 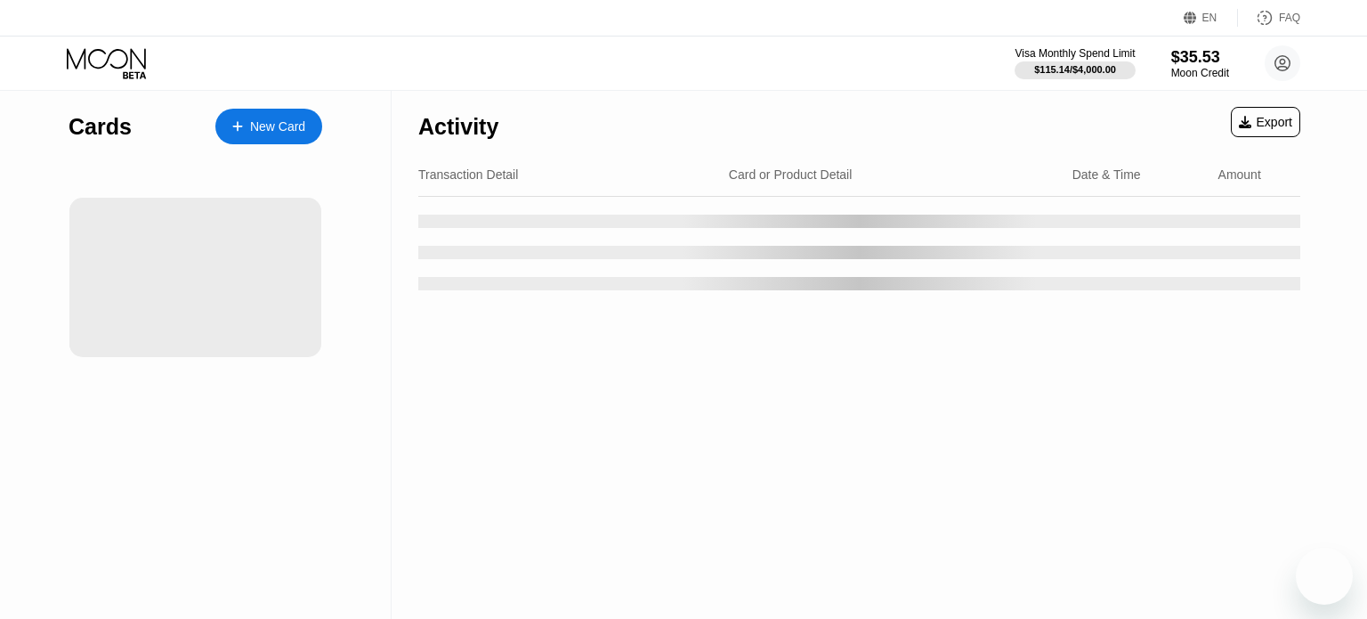 I want to click on div: Activity, so click(x=458, y=126).